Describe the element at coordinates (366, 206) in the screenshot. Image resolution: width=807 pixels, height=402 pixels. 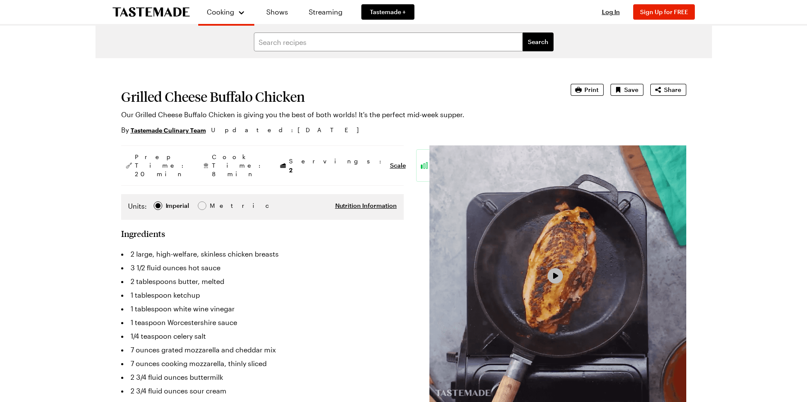
I see `button: Nutrition Information` at that location.